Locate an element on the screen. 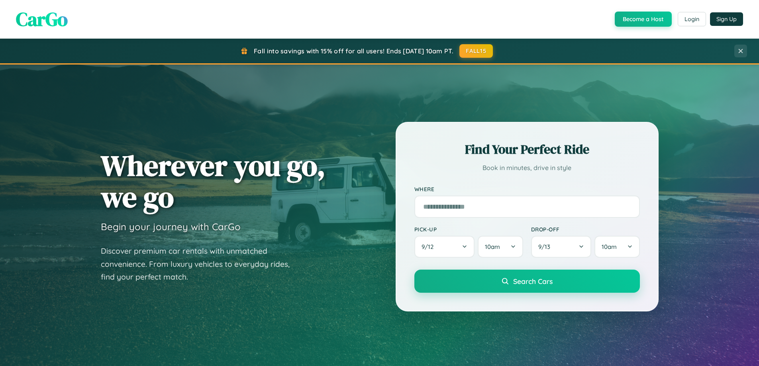 The width and height of the screenshot is (759, 366). p: Discover premium car rentals with unmatched convenience. From luxury vehicles to everyday rides, ... is located at coordinates (200, 264).